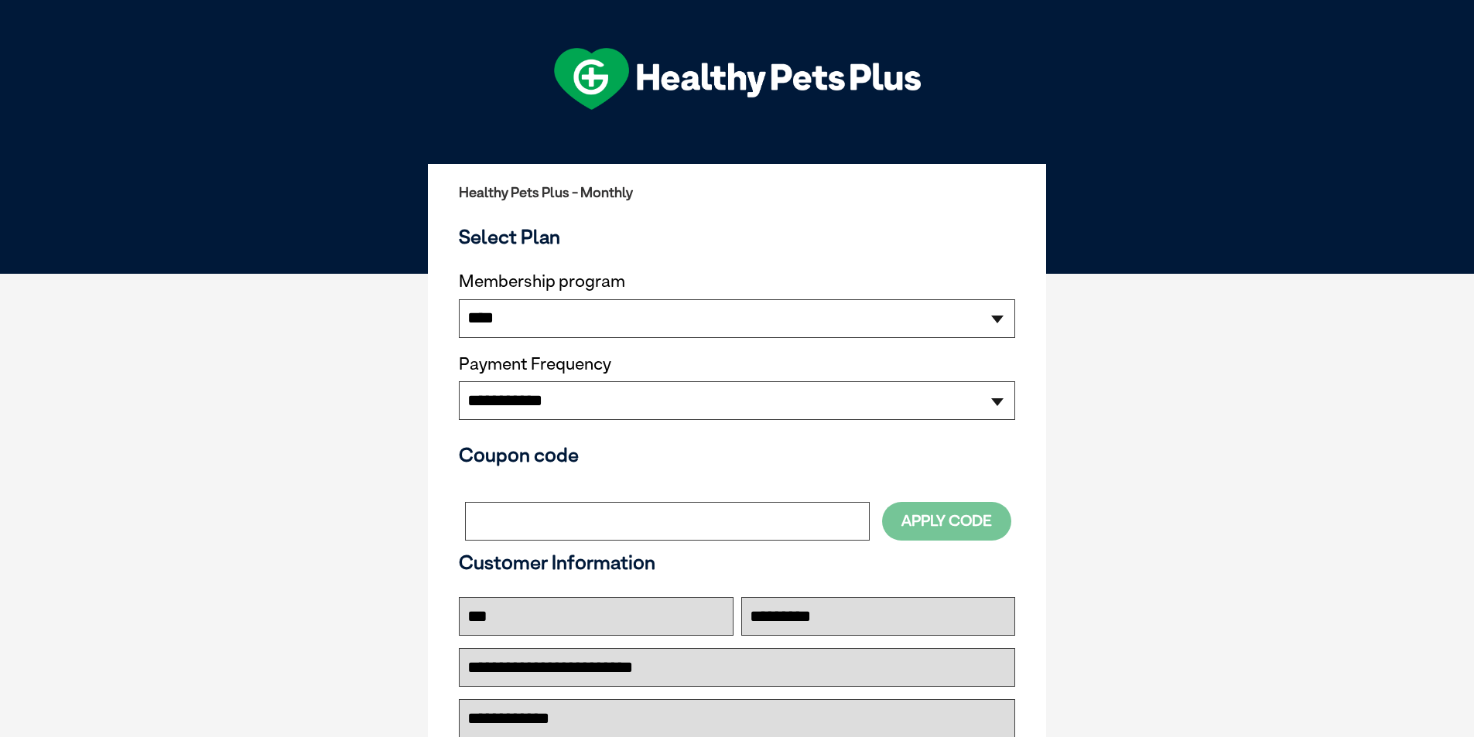 The width and height of the screenshot is (1474, 737). What do you see at coordinates (737, 79) in the screenshot?
I see `img: hpp-logo-landscape-green-white.png` at bounding box center [737, 79].